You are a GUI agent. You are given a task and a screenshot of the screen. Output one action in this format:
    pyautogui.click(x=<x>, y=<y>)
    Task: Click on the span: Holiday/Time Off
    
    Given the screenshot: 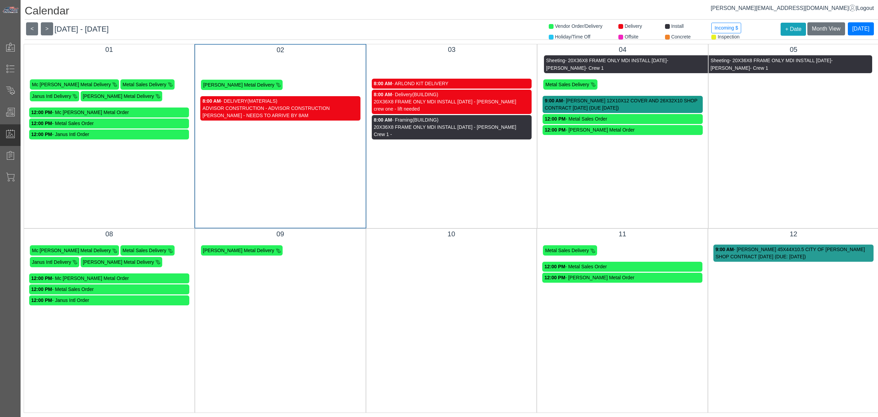 What is the action you would take?
    pyautogui.click(x=573, y=37)
    